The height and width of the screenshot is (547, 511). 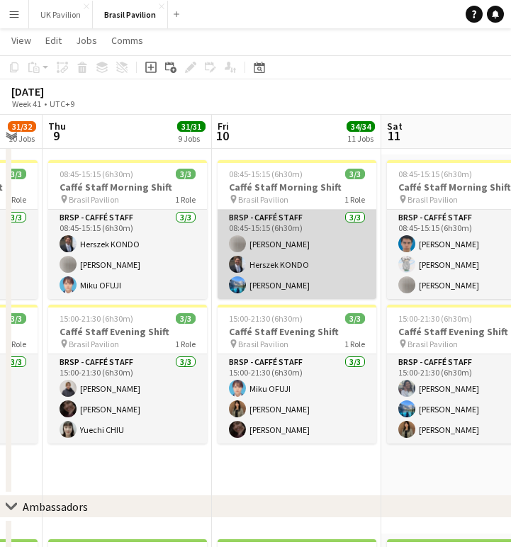 I want to click on span: 31/32, so click(x=22, y=126).